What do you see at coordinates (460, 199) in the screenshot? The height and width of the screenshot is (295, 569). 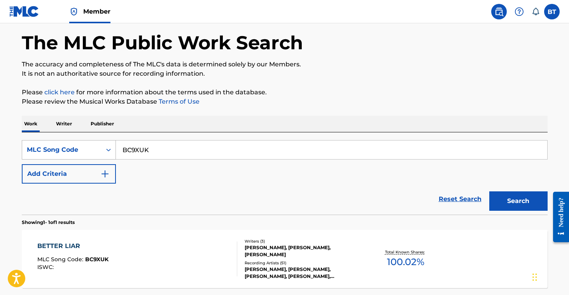 I see `a: Reset Search` at bounding box center [460, 199].